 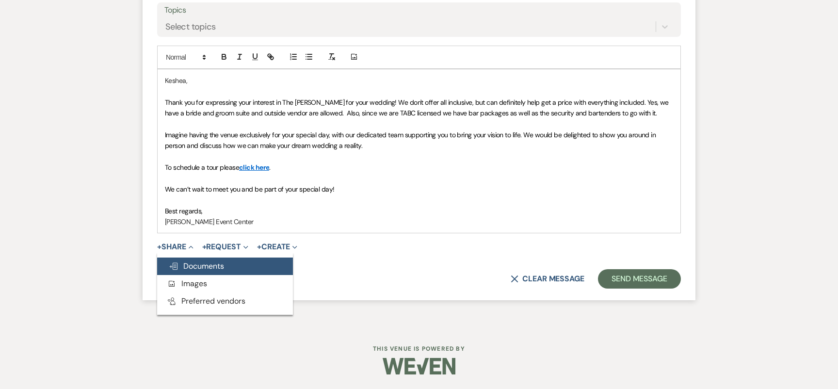 What do you see at coordinates (419, 10) in the screenshot?
I see `label: Topics` at bounding box center [419, 10].